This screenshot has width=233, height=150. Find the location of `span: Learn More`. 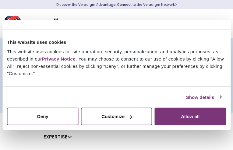

span: Learn More is located at coordinates (176, 5).